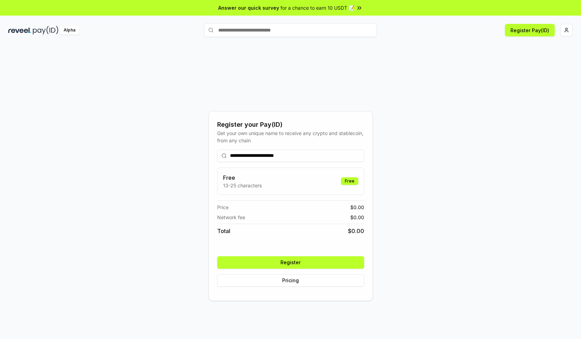  I want to click on span: Network fee, so click(231, 217).